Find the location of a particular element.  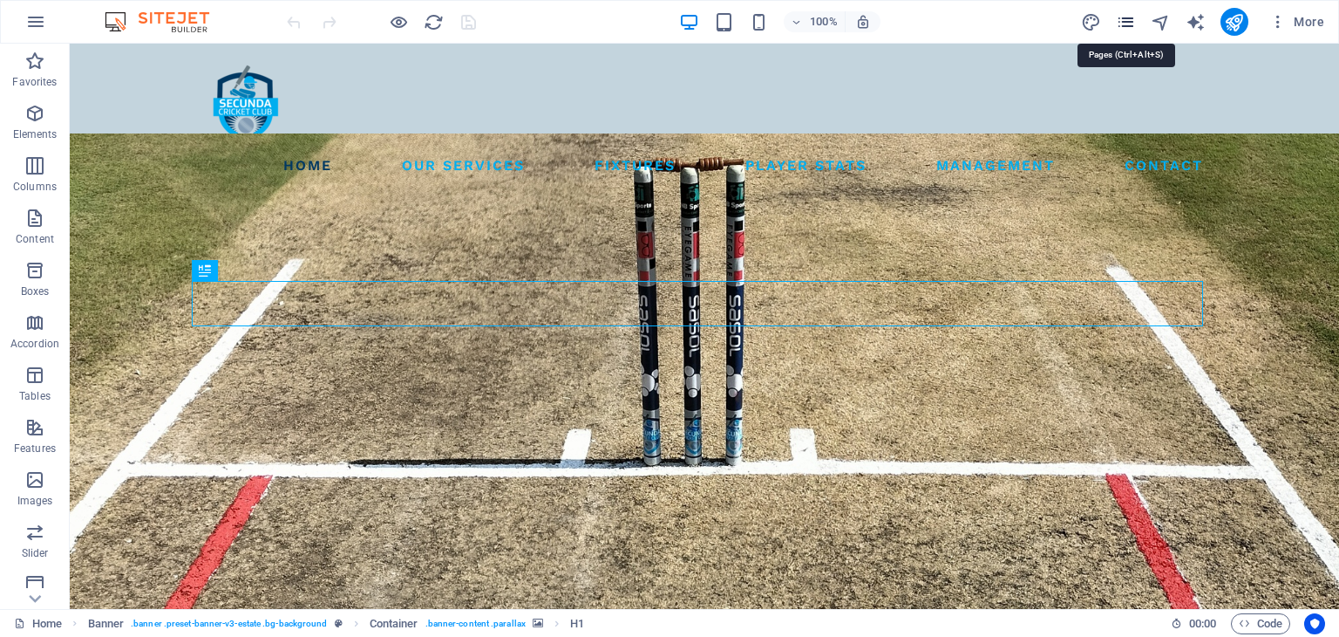

i: This element is a customizable preset is located at coordinates (338, 623).